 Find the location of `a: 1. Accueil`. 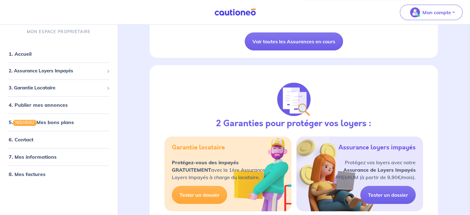

a: 1. Accueil is located at coordinates (20, 54).